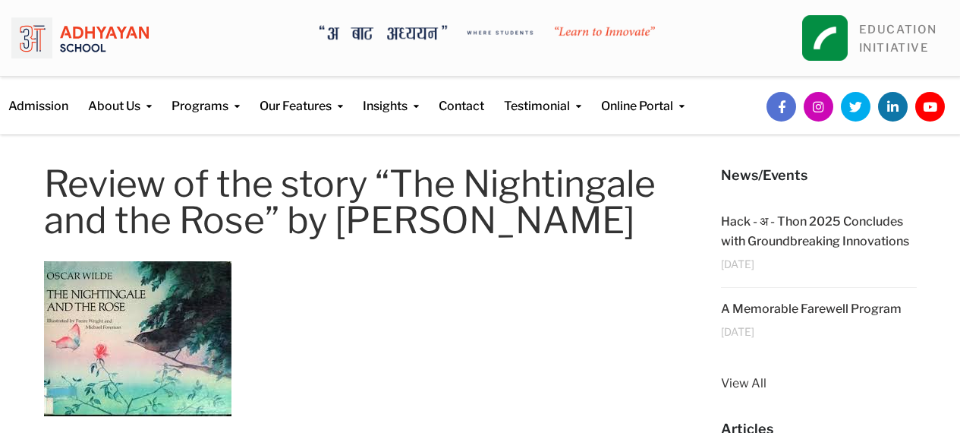  Describe the element at coordinates (825, 38) in the screenshot. I see `img: square_leapfrog` at that location.